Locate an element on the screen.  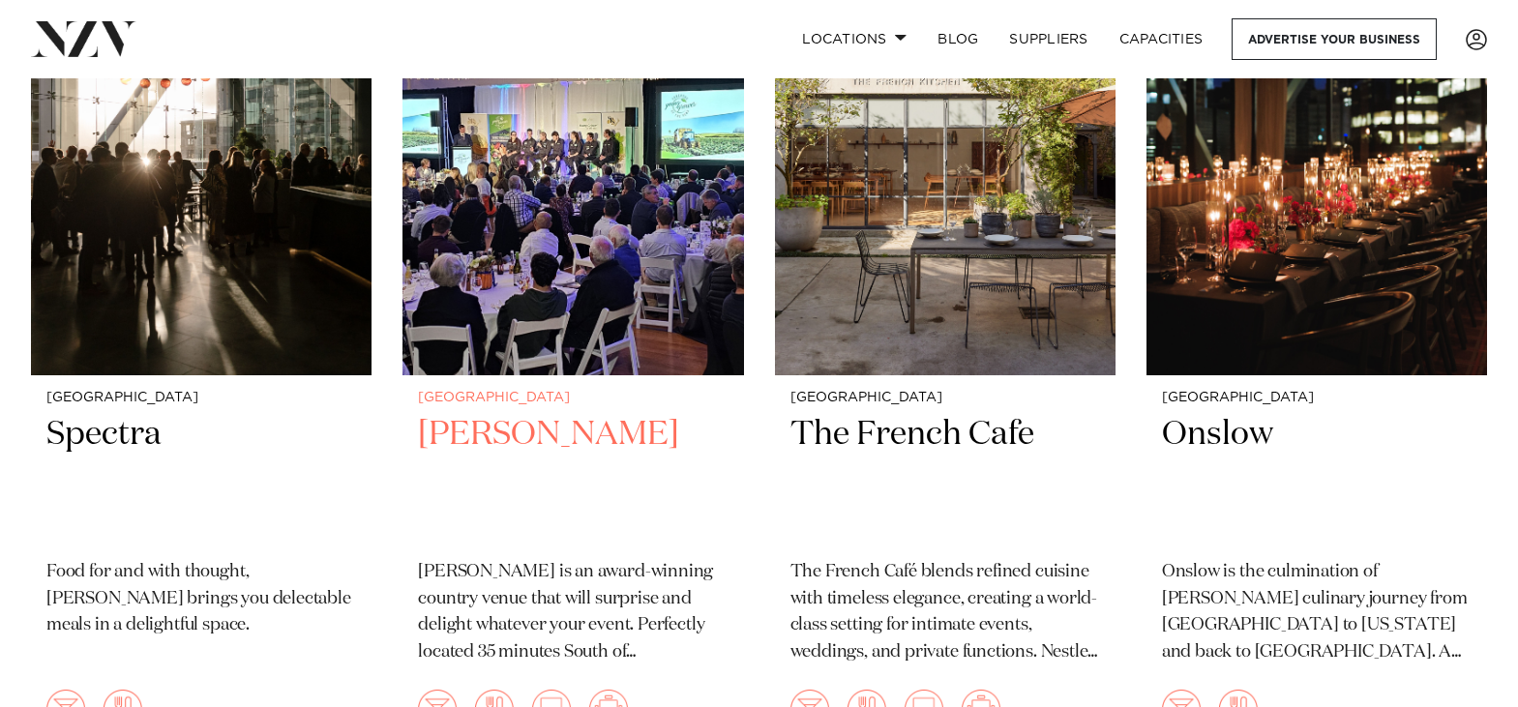
h2: The French Cafe is located at coordinates (945, 478).